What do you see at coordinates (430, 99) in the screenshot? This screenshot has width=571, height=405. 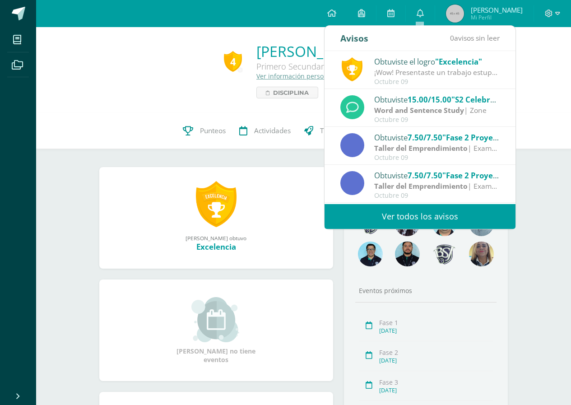 I see `span: 15.00/15.00` at bounding box center [430, 99].